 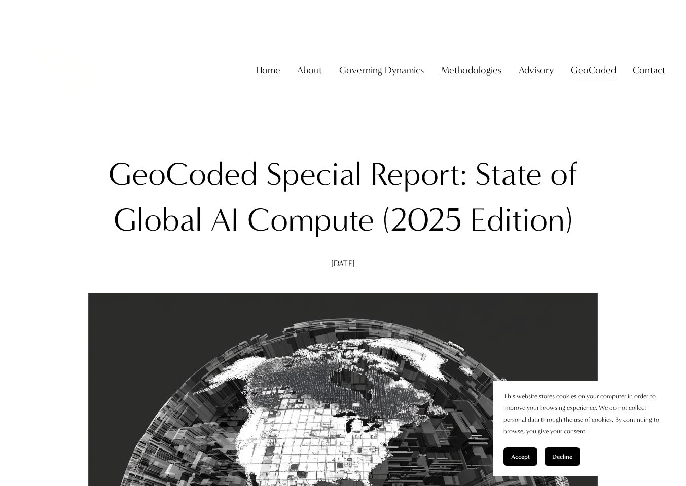 What do you see at coordinates (593, 70) in the screenshot?
I see `span: GeoCoded` at bounding box center [593, 70].